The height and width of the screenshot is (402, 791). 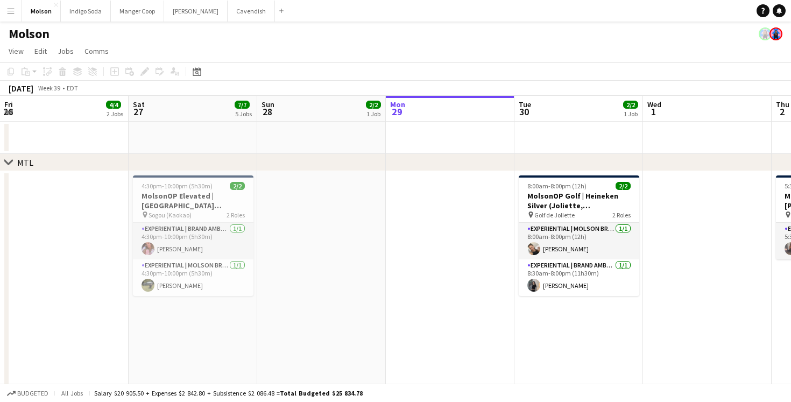 I want to click on span: Sun, so click(x=268, y=104).